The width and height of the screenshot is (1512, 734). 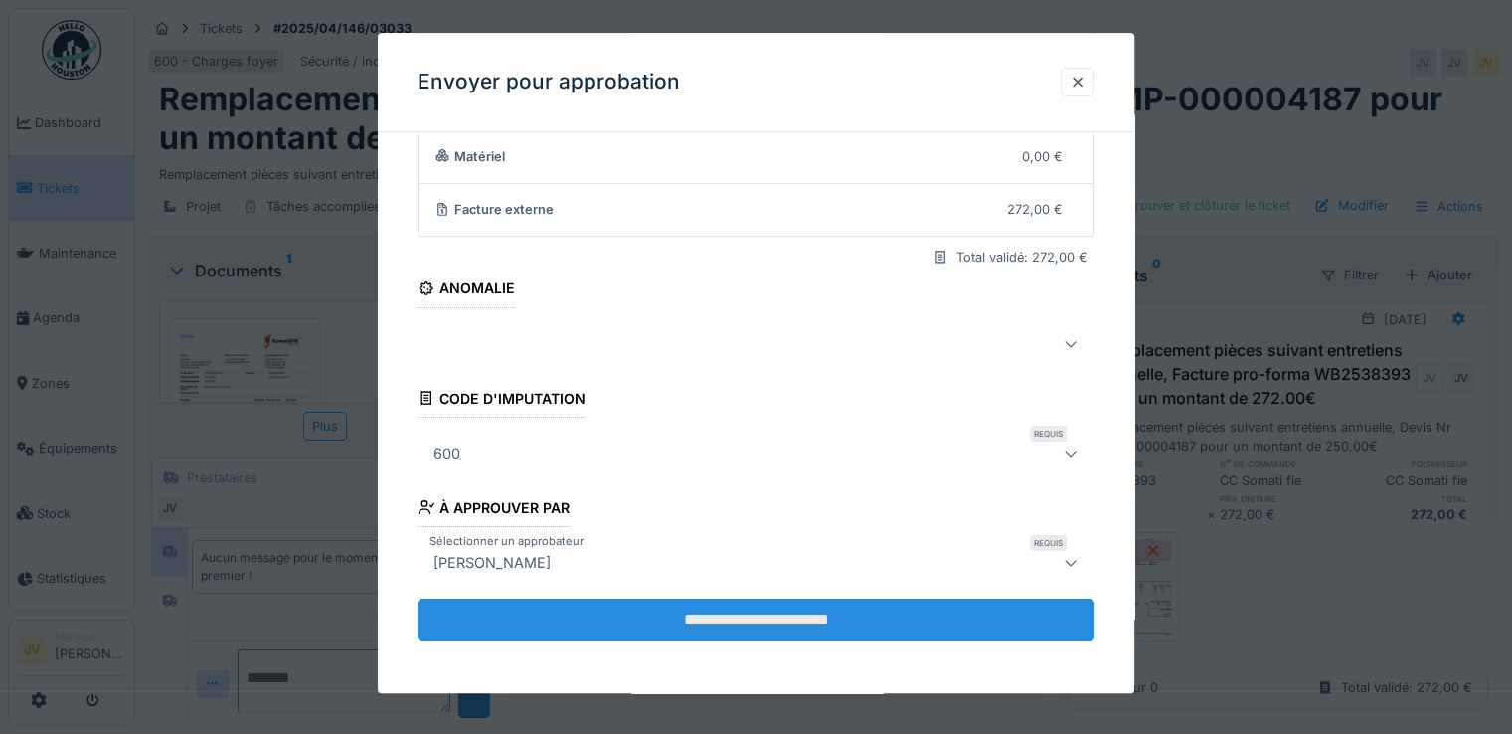 What do you see at coordinates (713, 210) in the screenshot?
I see `div: Facture externe` at bounding box center [713, 210].